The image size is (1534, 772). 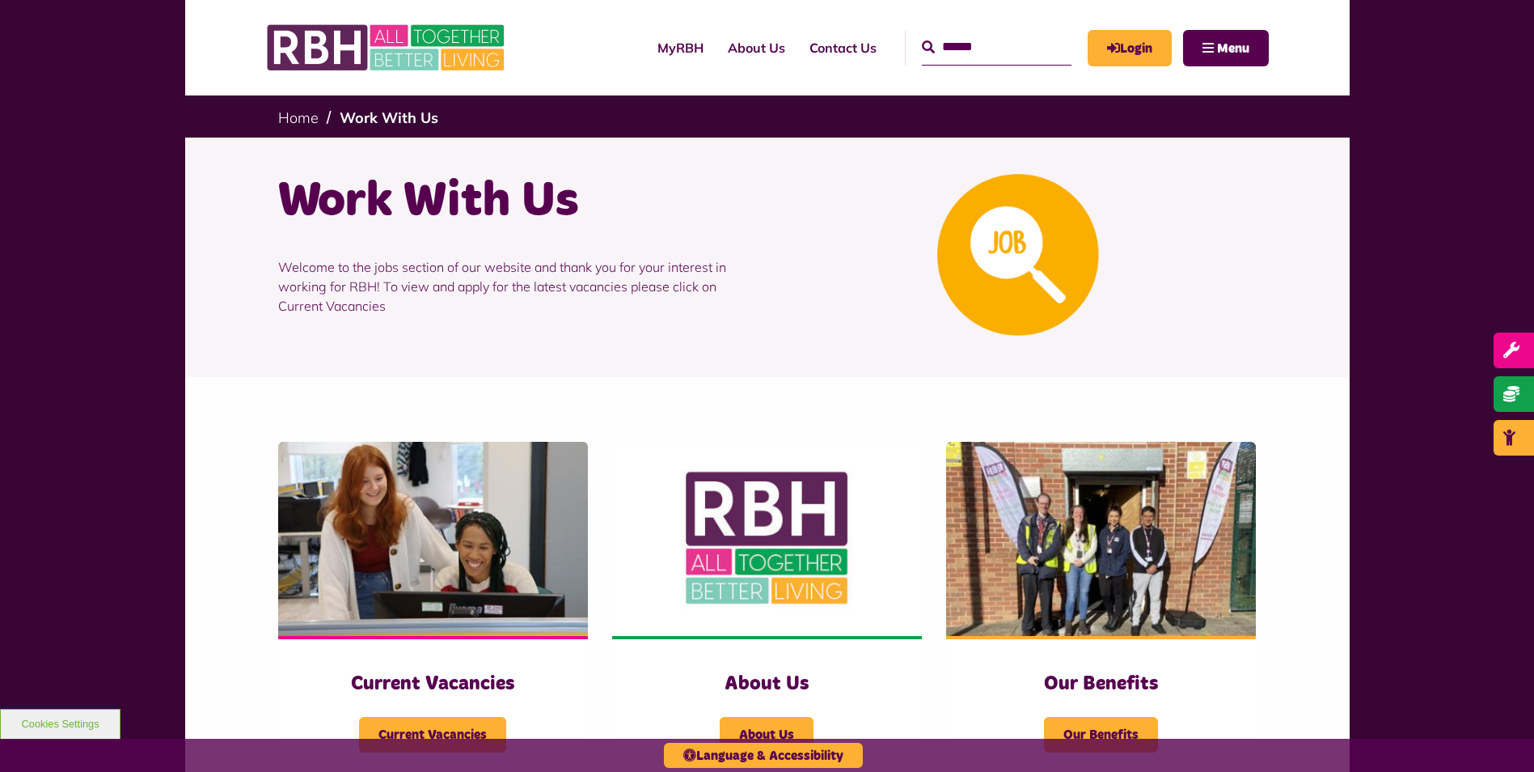 What do you see at coordinates (433, 734) in the screenshot?
I see `span: Current Vacancies` at bounding box center [433, 734].